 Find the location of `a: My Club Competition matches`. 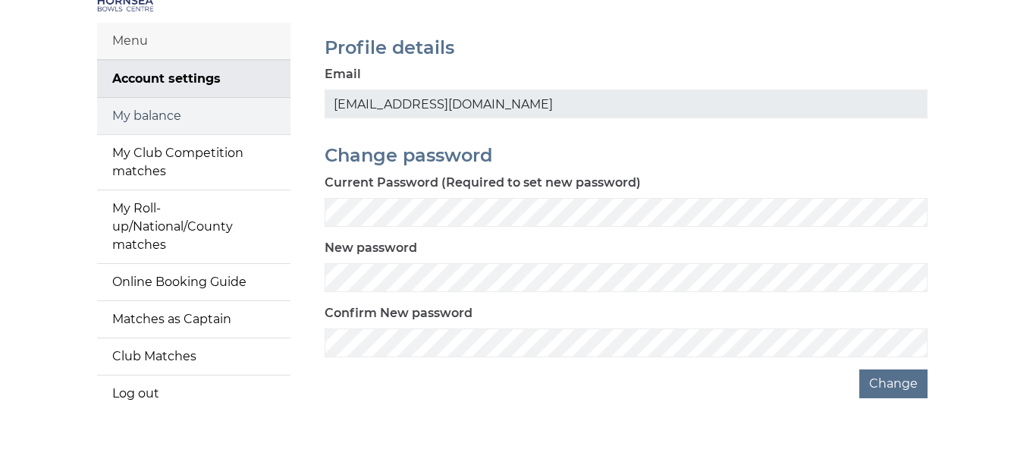

a: My Club Competition matches is located at coordinates (193, 162).